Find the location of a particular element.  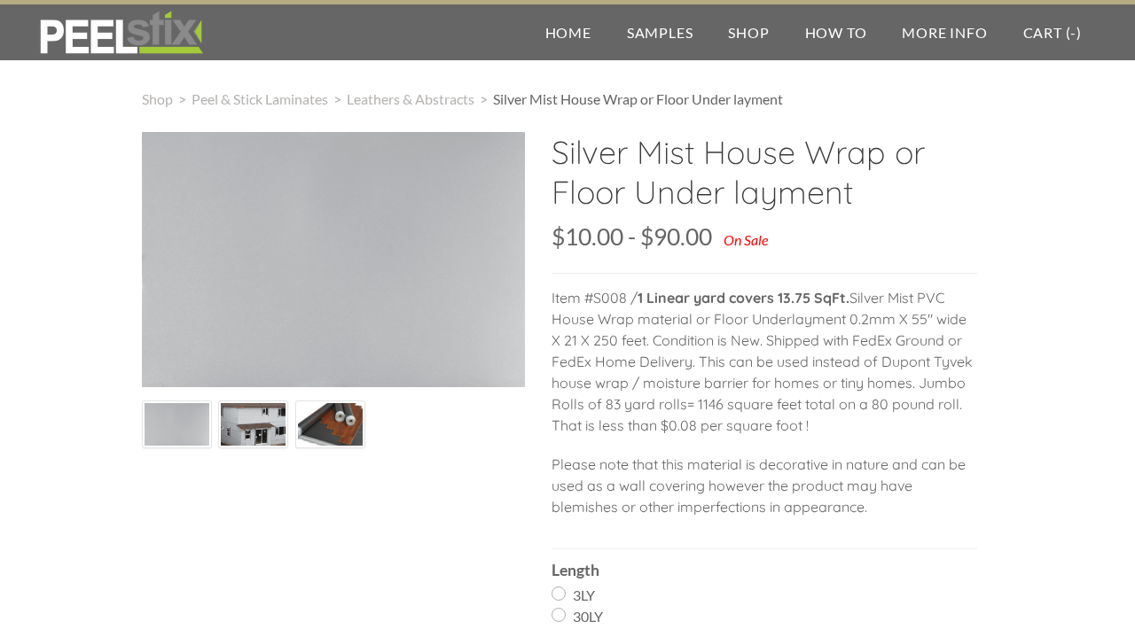

span: Shop is located at coordinates (157, 98).